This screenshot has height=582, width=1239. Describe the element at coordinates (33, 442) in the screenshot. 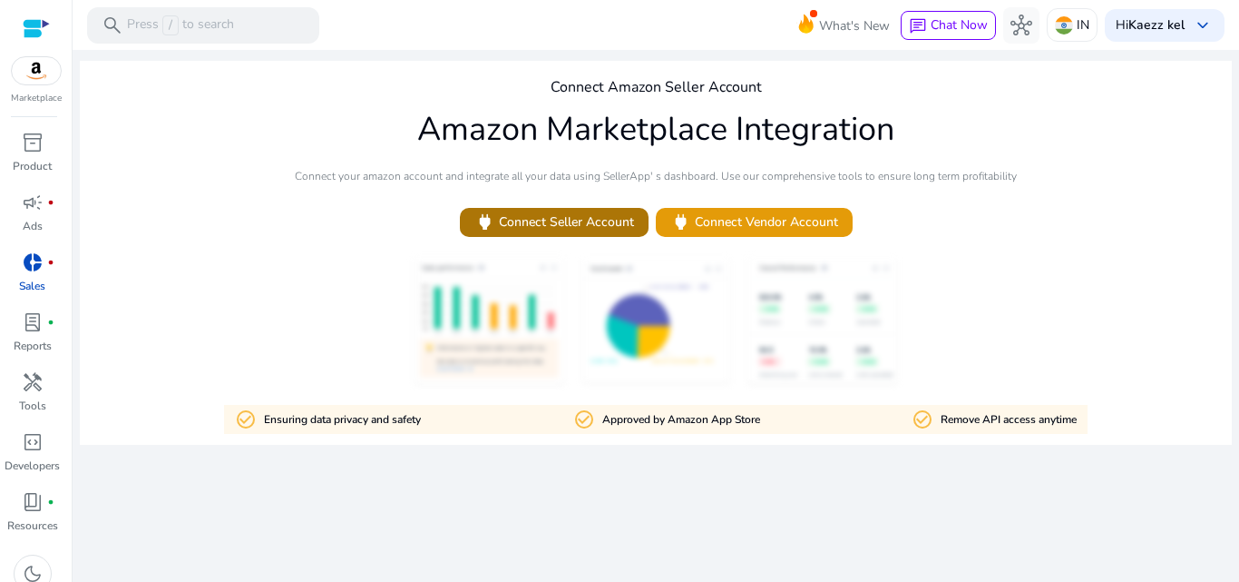

I see `span: code_blocks` at that location.